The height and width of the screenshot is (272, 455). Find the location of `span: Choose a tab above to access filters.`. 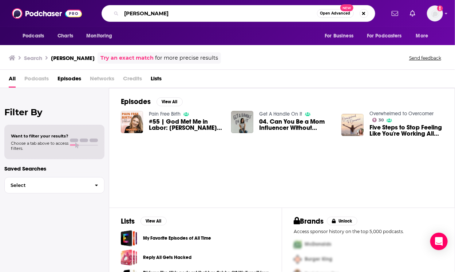

span: Choose a tab above to access filters. is located at coordinates (40, 146).